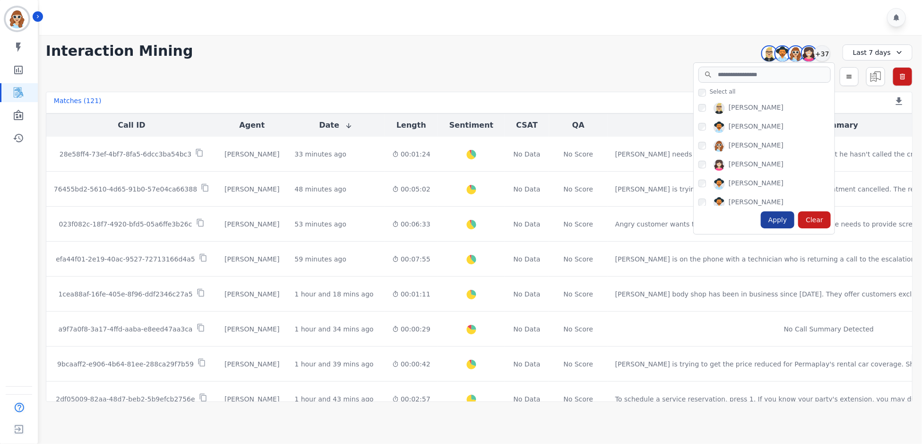 The height and width of the screenshot is (444, 922). I want to click on div: 53 minutes ago, so click(320, 224).